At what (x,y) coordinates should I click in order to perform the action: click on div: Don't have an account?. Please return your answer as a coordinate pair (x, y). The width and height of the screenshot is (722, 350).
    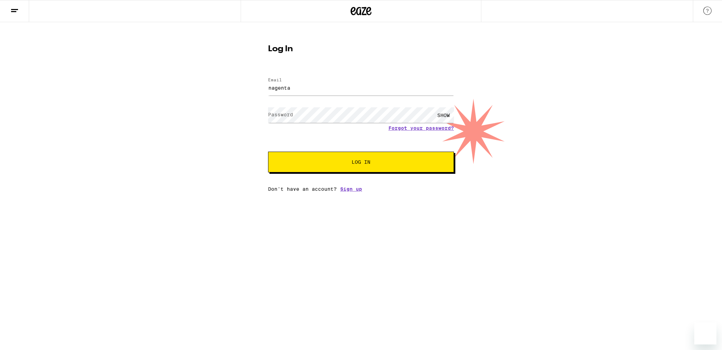
    Looking at the image, I should click on (361, 189).